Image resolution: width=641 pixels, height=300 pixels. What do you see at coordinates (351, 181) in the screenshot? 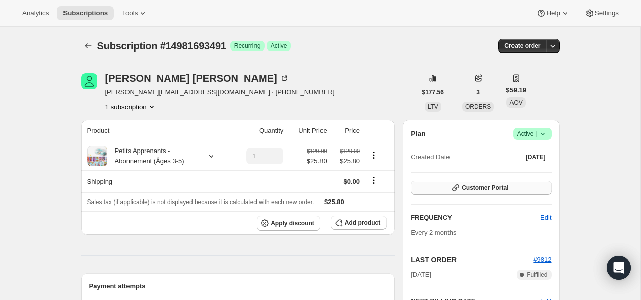
I see `span: $0.00` at bounding box center [351, 181].